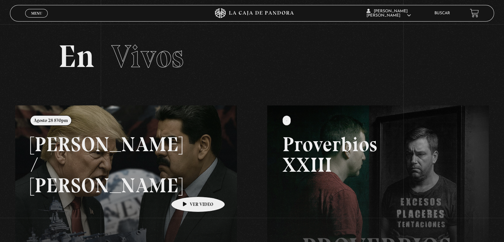  I want to click on span: Vivos, so click(148, 56).